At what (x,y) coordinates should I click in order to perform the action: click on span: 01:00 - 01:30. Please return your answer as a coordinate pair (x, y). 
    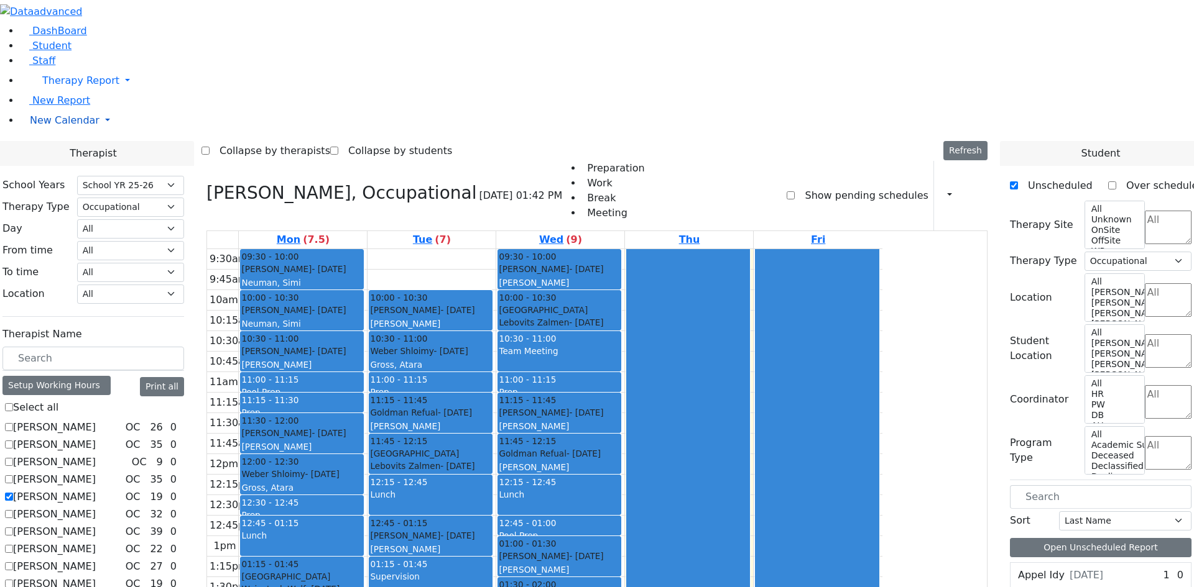
    Looking at the image, I should click on (527, 544).